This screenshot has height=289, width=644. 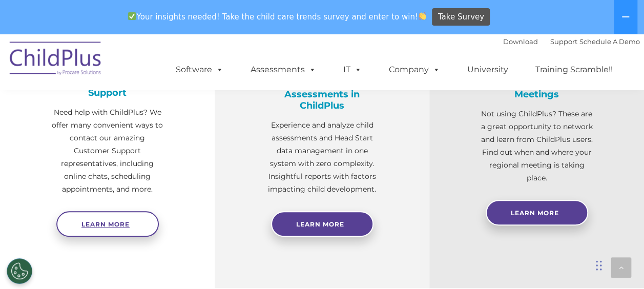 I want to click on a: Software, so click(x=199, y=70).